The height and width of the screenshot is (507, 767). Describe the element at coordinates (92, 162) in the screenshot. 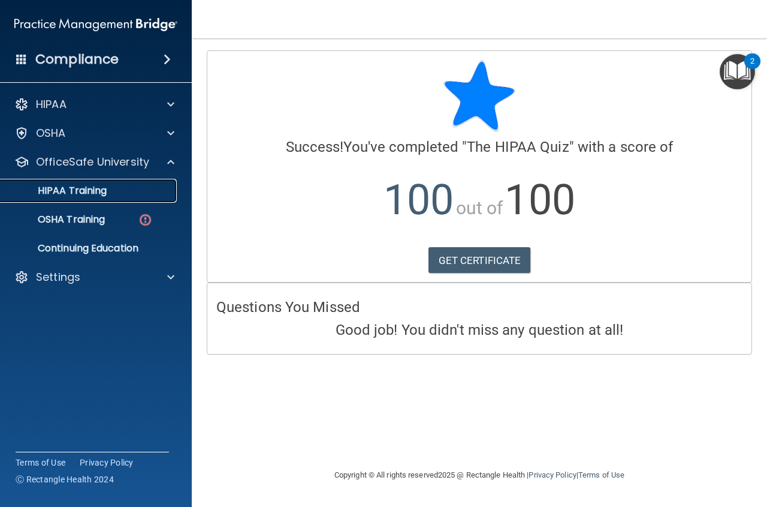

I see `p: OfficeSafe University` at that location.